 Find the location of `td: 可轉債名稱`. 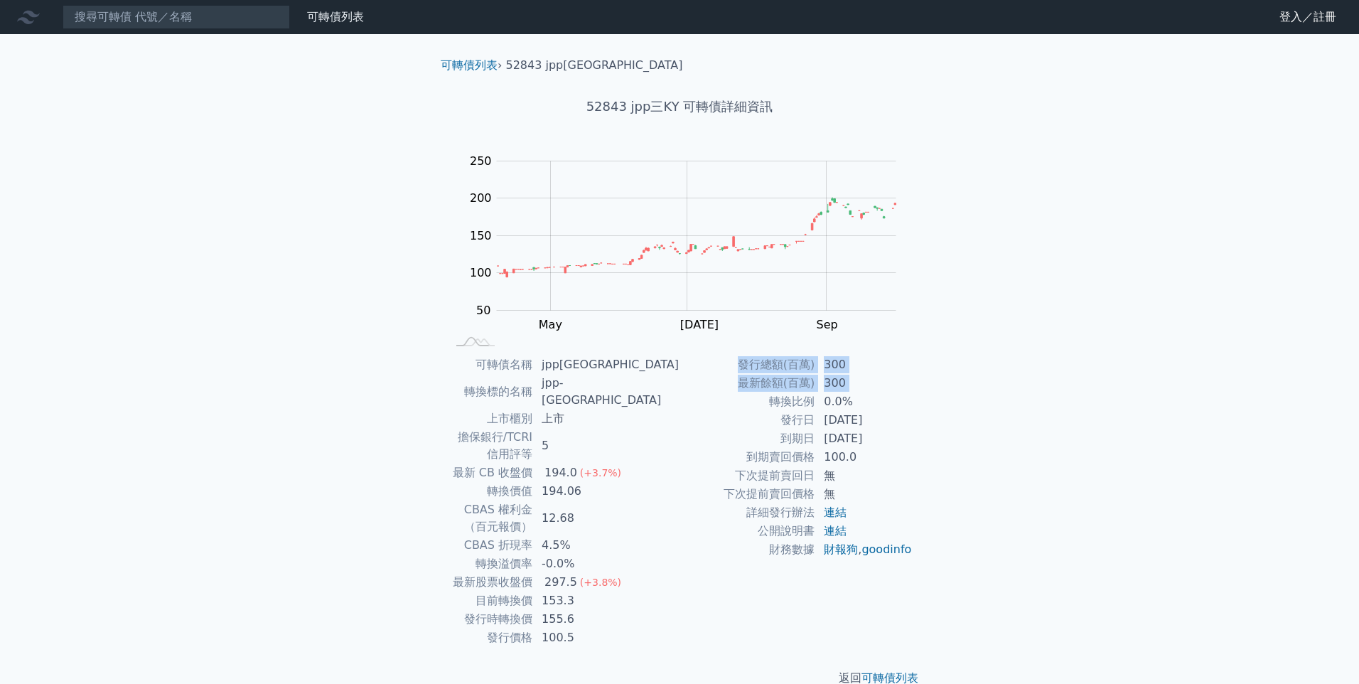

td: 可轉債名稱 is located at coordinates (490, 365).